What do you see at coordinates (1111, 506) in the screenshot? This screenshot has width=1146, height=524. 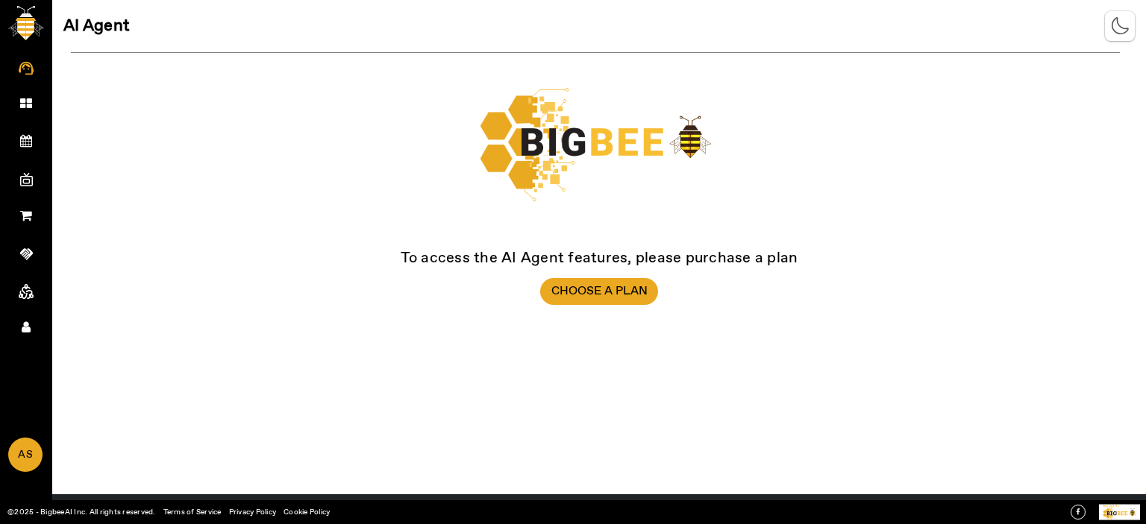 I see `tspan: r` at bounding box center [1111, 506].